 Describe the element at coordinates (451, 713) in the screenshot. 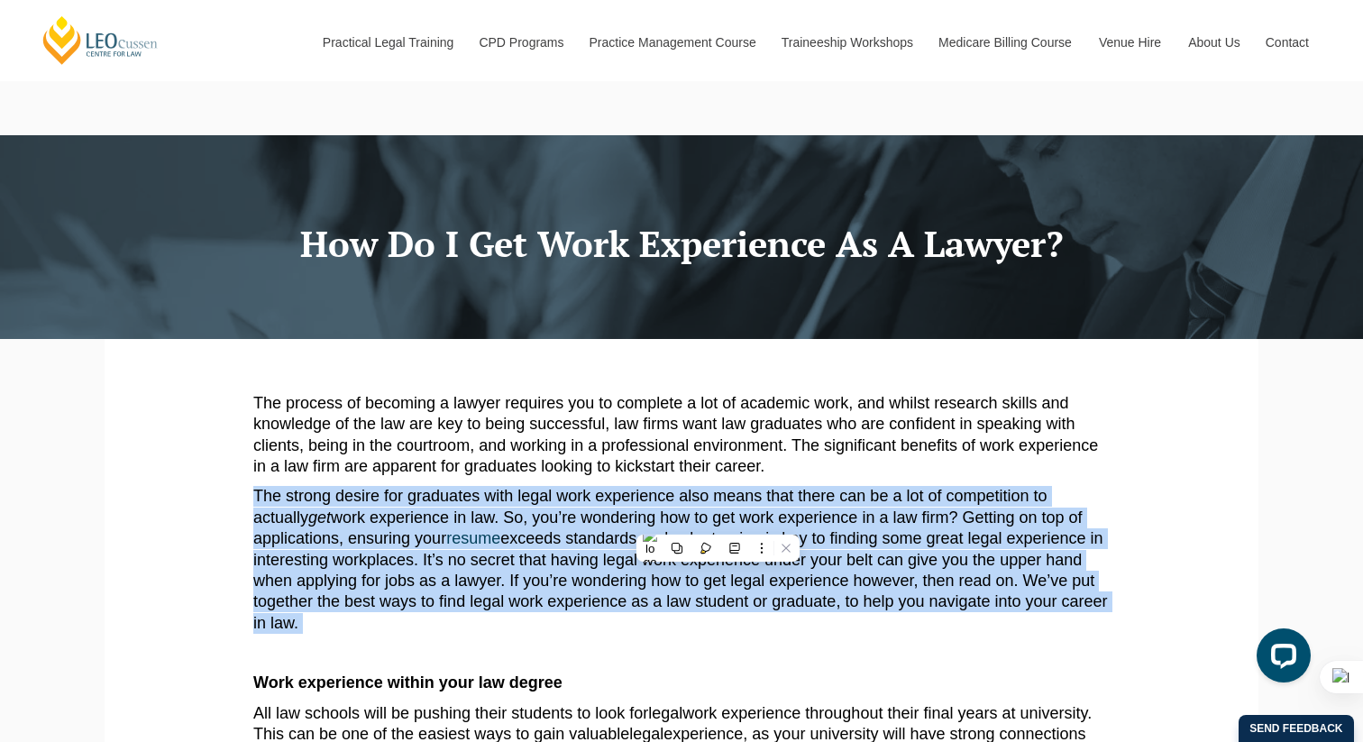

I see `span: All law schools will be pushing their students to look for` at that location.